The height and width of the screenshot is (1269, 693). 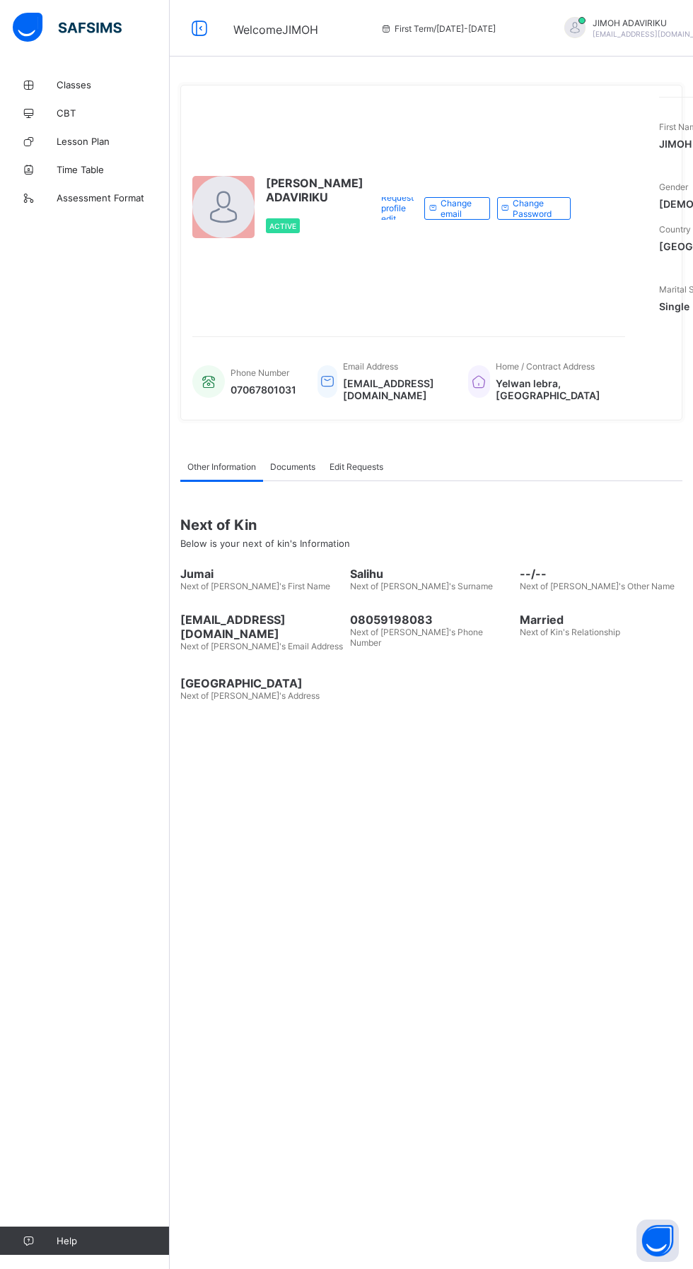 What do you see at coordinates (262, 574) in the screenshot?
I see `span: Jumai` at bounding box center [262, 574].